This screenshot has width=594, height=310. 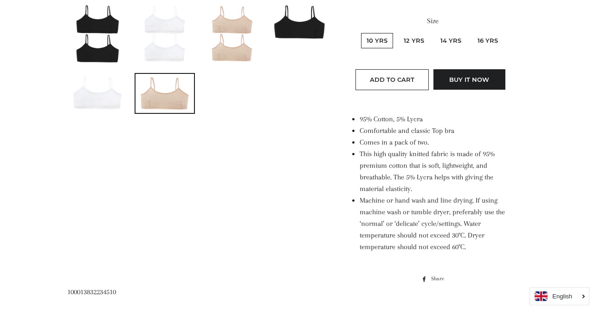 I want to click on label: 14 Yrs, so click(x=451, y=40).